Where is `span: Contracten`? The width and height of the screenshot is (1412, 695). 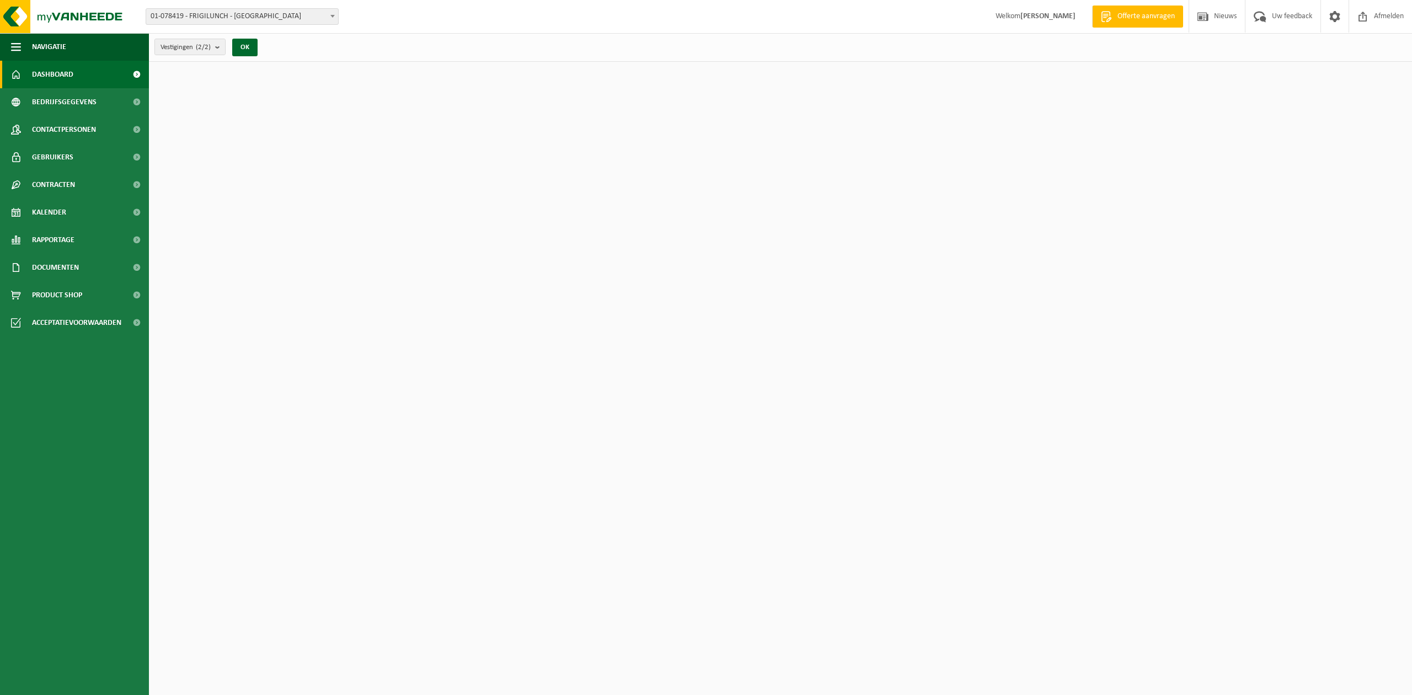 span: Contracten is located at coordinates (54, 185).